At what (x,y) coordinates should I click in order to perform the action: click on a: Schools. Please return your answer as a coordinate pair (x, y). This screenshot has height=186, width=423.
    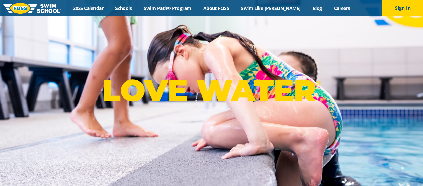
    Looking at the image, I should click on (124, 8).